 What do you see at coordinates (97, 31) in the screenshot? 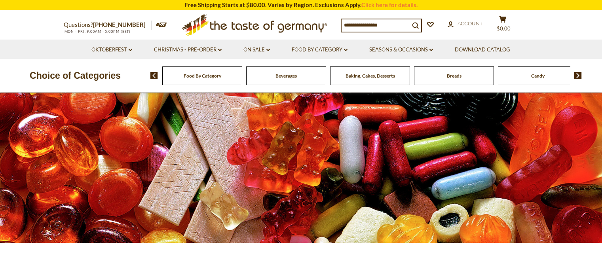
I see `span: MON - FRI, 9:00AM - 5:00PM (EST)` at bounding box center [97, 31].